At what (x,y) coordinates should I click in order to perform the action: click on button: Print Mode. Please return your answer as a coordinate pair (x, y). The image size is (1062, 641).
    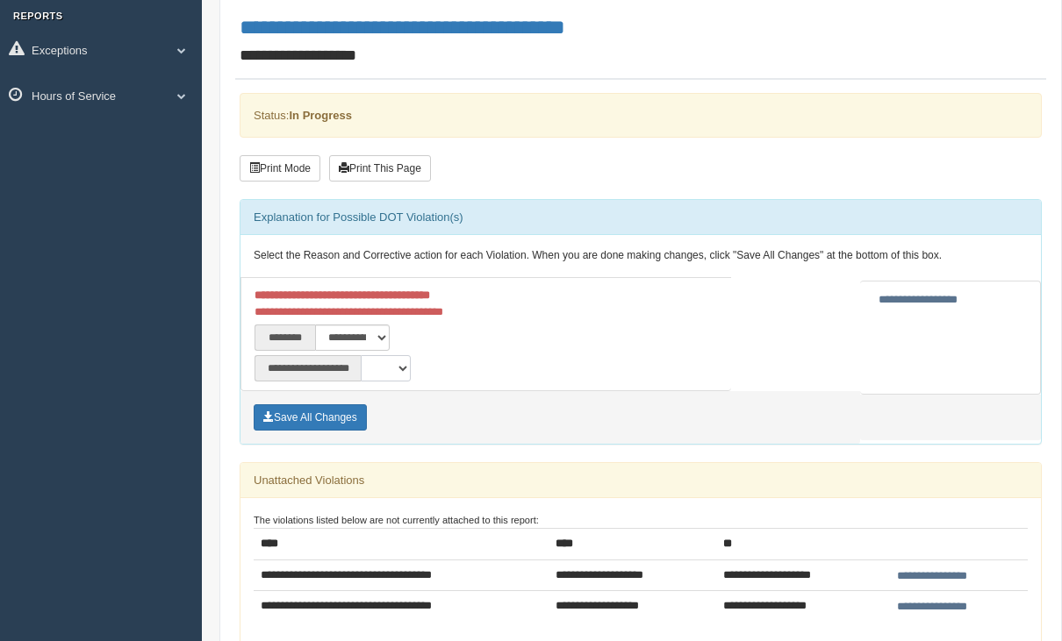
    Looking at the image, I should click on (280, 168).